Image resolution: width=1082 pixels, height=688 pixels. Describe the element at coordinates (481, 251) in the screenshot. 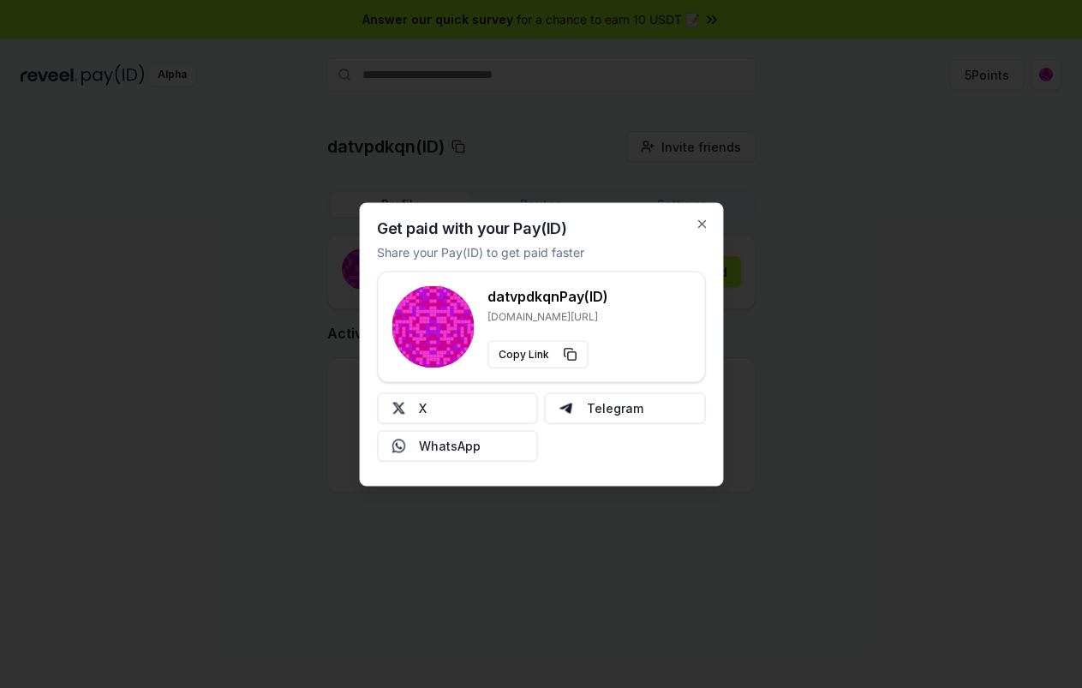

I see `p: Share your Pay(ID) to get paid faster` at that location.